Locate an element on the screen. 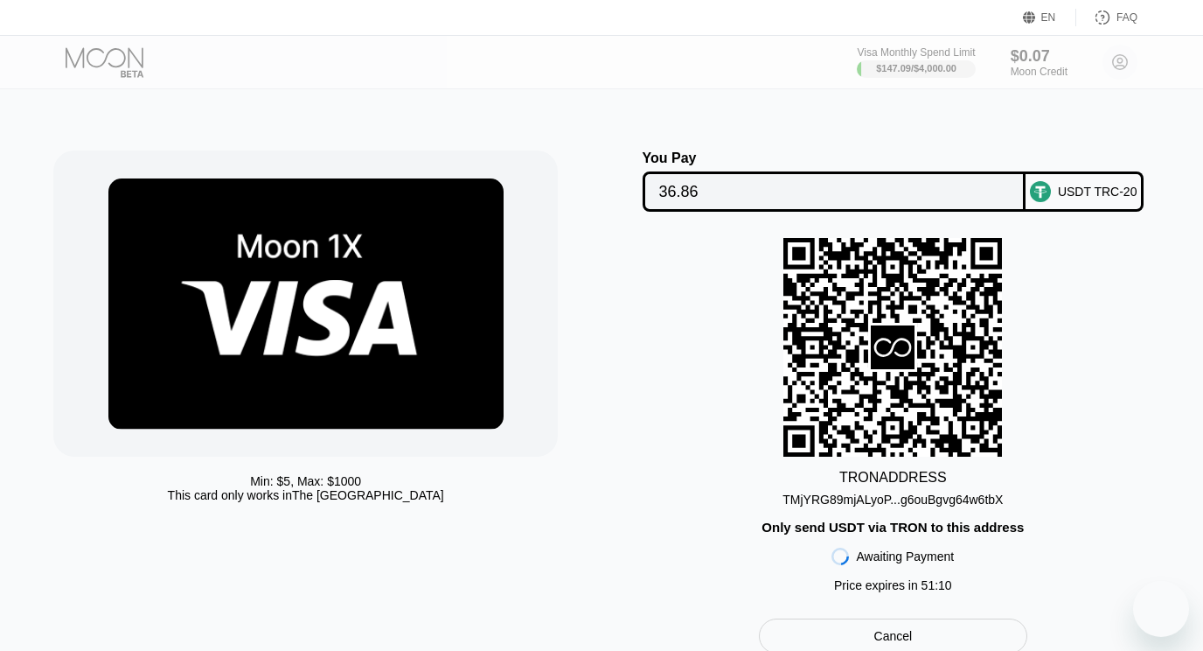  div: Only send USDT via TRON to this address is located at coordinates (893, 526).